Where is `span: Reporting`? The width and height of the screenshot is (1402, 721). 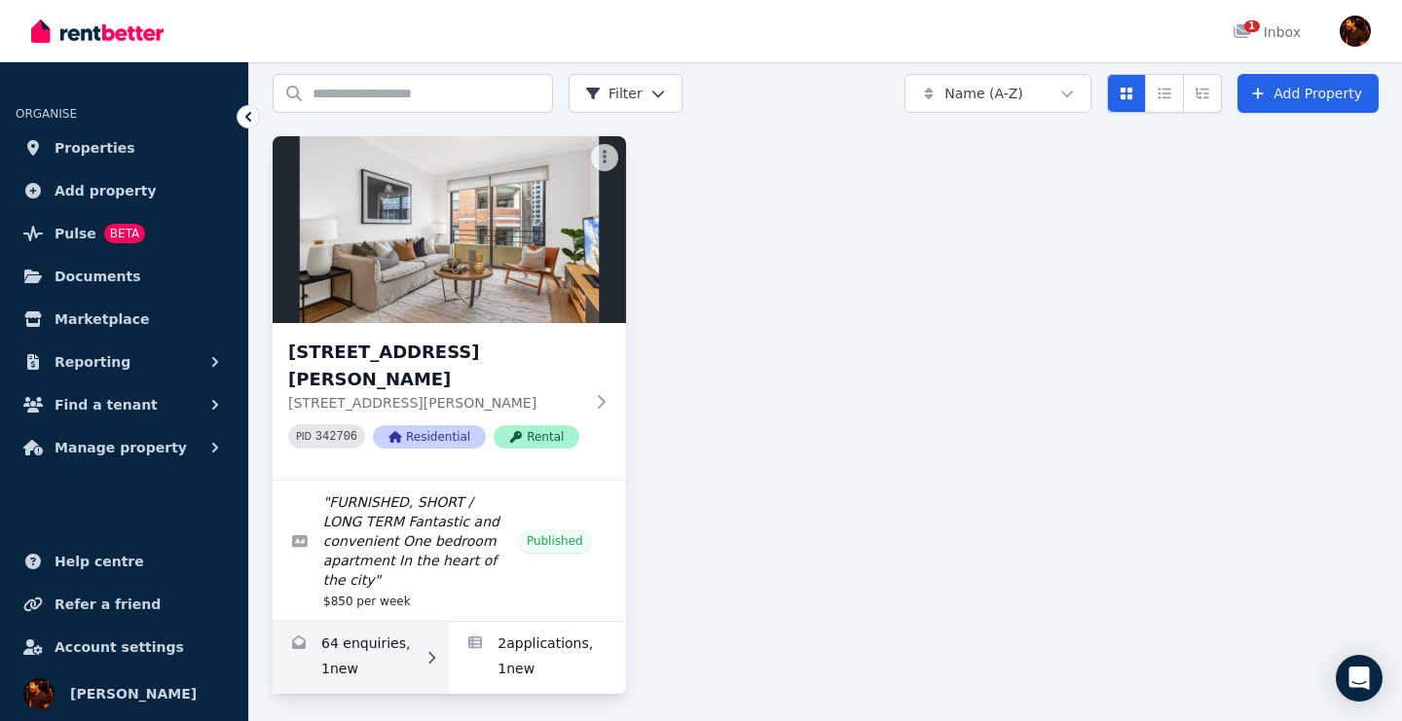 span: Reporting is located at coordinates (92, 362).